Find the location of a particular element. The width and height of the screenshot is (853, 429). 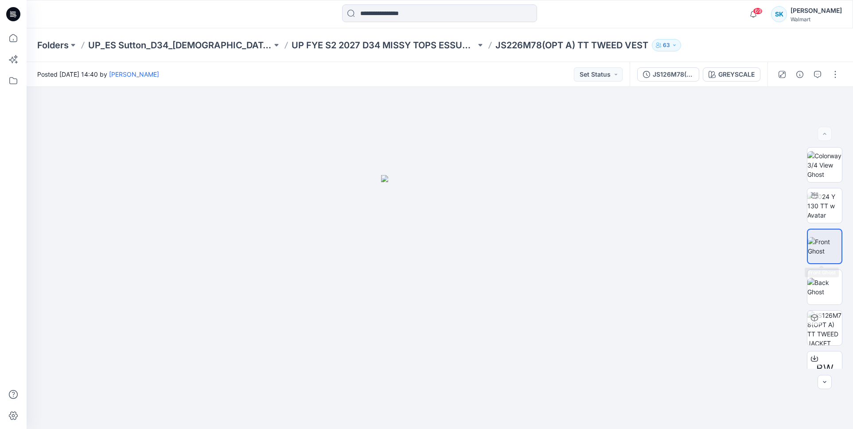

span: BW is located at coordinates (824, 368).